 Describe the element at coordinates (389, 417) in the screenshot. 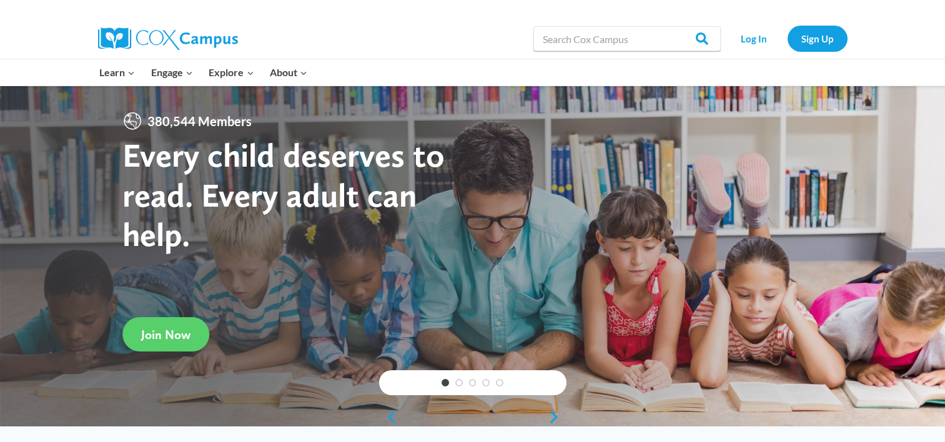

I see `a: previous` at that location.